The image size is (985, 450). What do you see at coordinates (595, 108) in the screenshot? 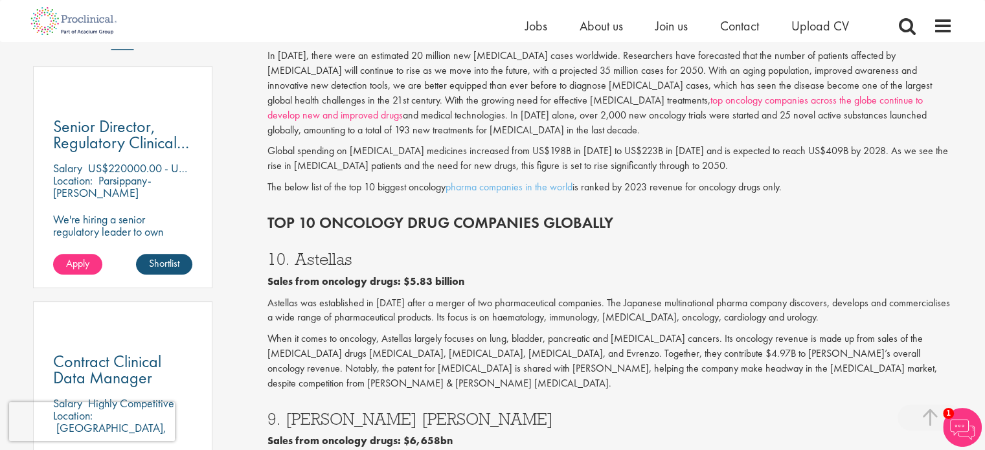
I see `a: top oncology companies across the globe continue to develop new and improved drugs` at bounding box center [595, 108].